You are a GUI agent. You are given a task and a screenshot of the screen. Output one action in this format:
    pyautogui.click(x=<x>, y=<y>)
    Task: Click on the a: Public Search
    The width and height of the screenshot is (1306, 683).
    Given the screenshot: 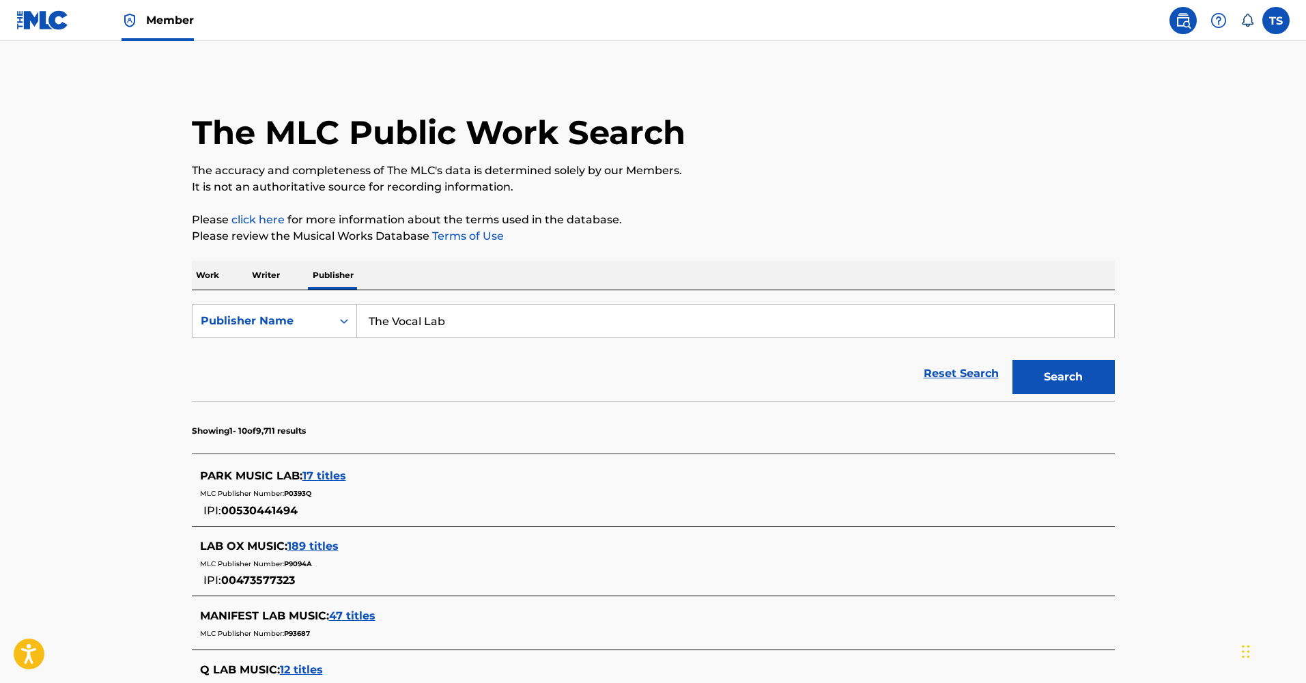 What is the action you would take?
    pyautogui.click(x=1183, y=20)
    